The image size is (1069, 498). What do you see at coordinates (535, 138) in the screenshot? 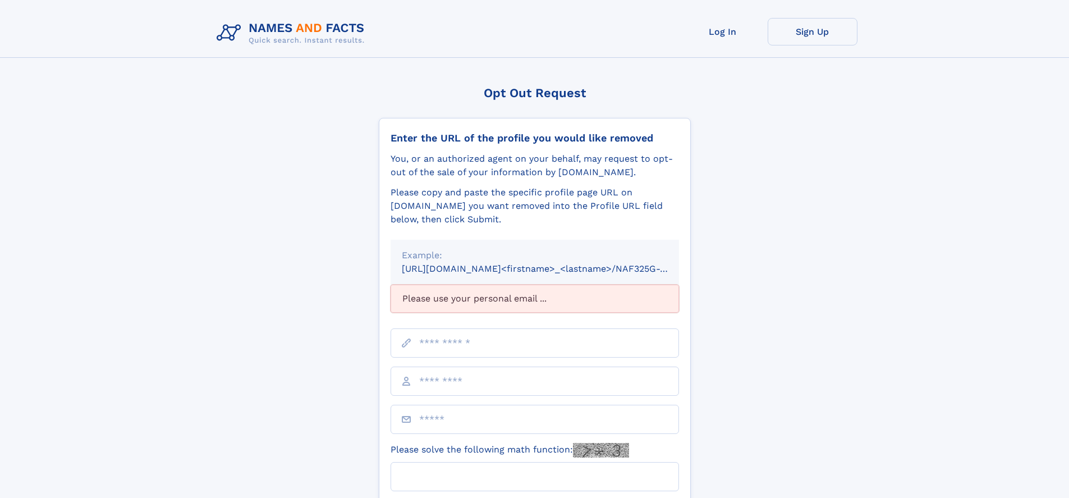
I see `div: Enter the URL of the profile you would like removed` at bounding box center [535, 138].